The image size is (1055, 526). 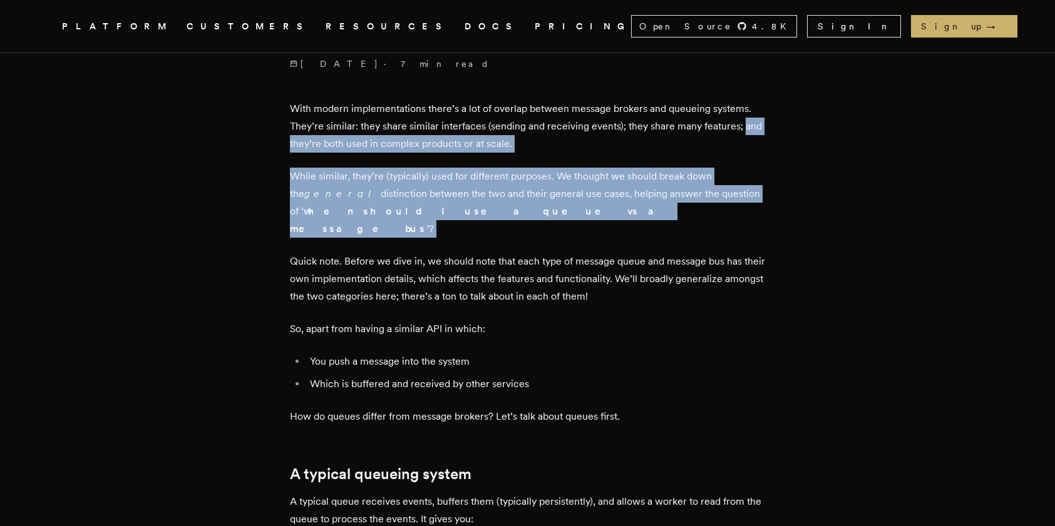 I want to click on p: With modern implementations there’s a lot of overlap between message brokers and queueing systems..., so click(x=528, y=126).